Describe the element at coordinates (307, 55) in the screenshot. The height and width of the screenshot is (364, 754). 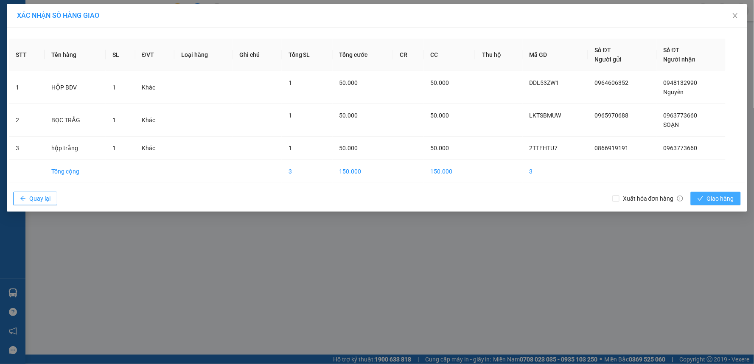
I see `th: Tổng SL` at that location.